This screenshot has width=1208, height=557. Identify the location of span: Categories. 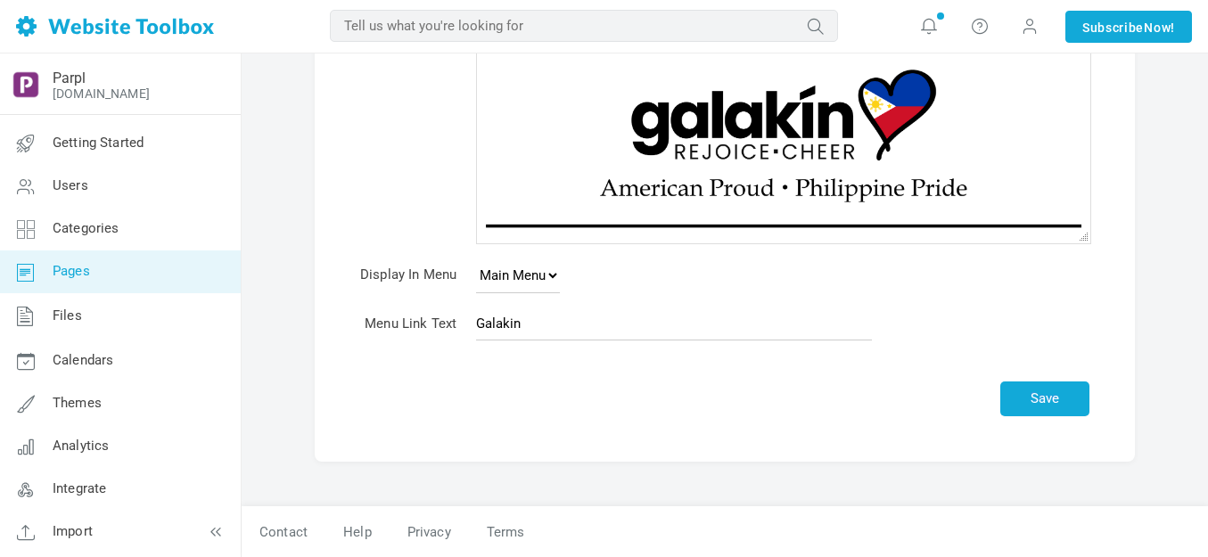
(86, 228).